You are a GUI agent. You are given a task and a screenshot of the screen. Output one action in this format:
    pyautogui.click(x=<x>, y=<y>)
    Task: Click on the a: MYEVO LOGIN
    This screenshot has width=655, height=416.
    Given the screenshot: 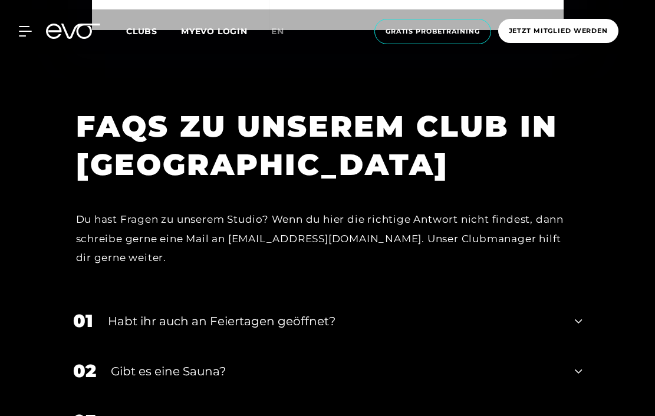 What is the action you would take?
    pyautogui.click(x=214, y=31)
    